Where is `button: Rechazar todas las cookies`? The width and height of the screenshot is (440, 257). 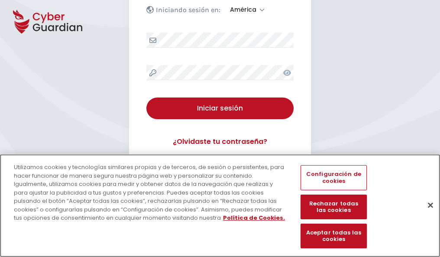
button: Rechazar todas las cookies is located at coordinates (334, 207).